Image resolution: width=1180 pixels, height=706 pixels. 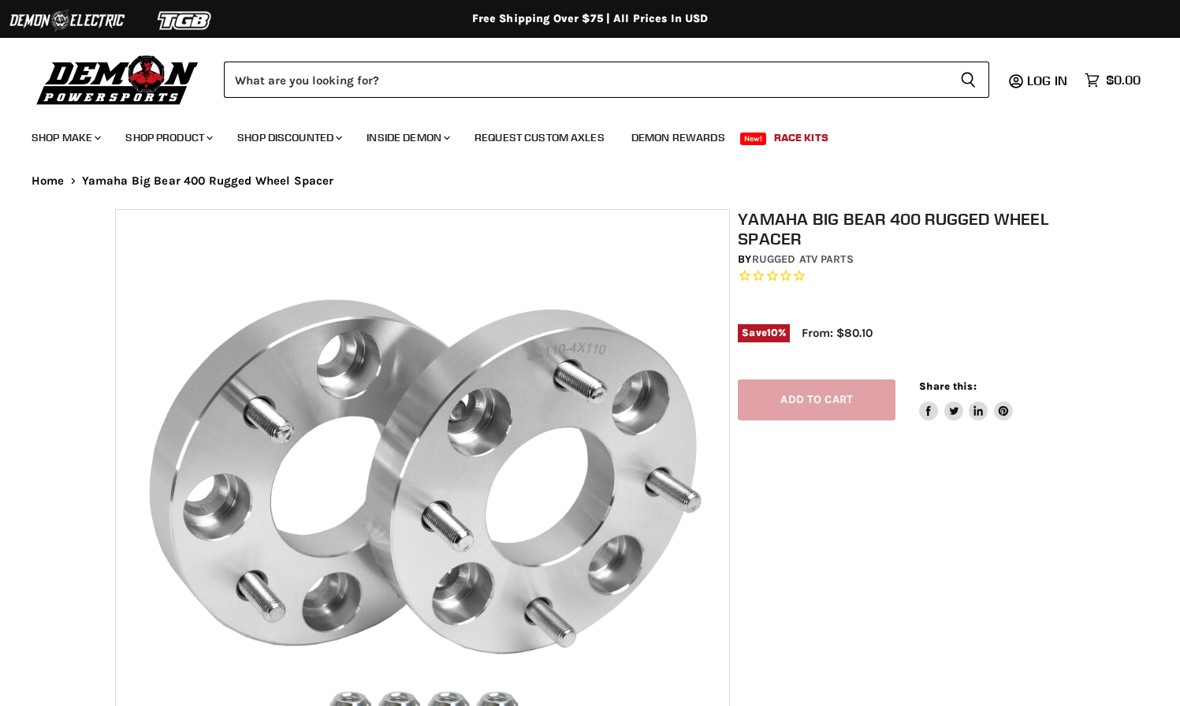 What do you see at coordinates (905, 276) in the screenshot?
I see `span: Rated 0.0 out of 5 stars 0 reviews` at bounding box center [905, 276].